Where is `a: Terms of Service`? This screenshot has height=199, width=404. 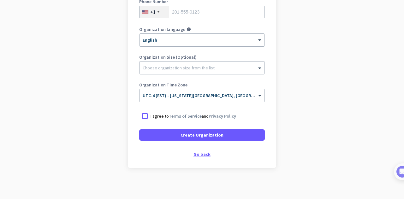 a: Terms of Service is located at coordinates (185, 116).